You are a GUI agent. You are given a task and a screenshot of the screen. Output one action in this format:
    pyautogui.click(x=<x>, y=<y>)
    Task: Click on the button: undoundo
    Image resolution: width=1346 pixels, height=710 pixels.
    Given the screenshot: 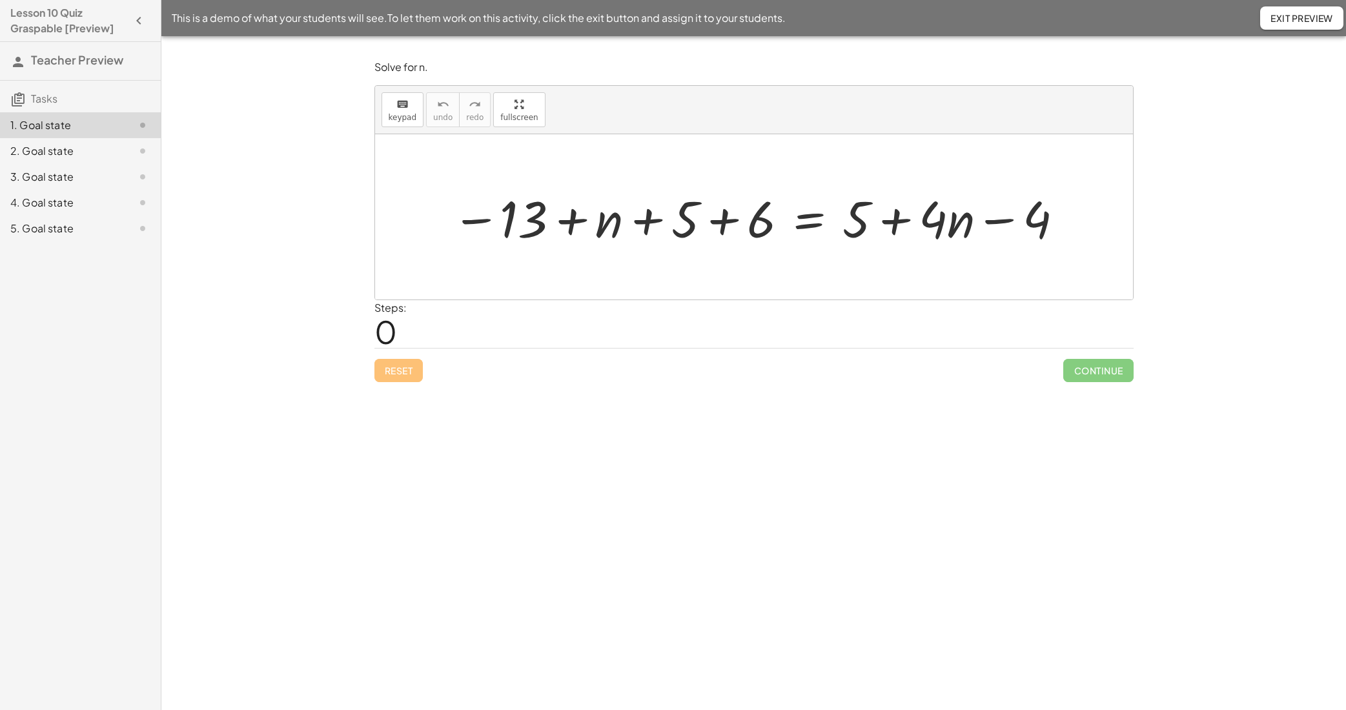 What is the action you would take?
    pyautogui.click(x=443, y=110)
    